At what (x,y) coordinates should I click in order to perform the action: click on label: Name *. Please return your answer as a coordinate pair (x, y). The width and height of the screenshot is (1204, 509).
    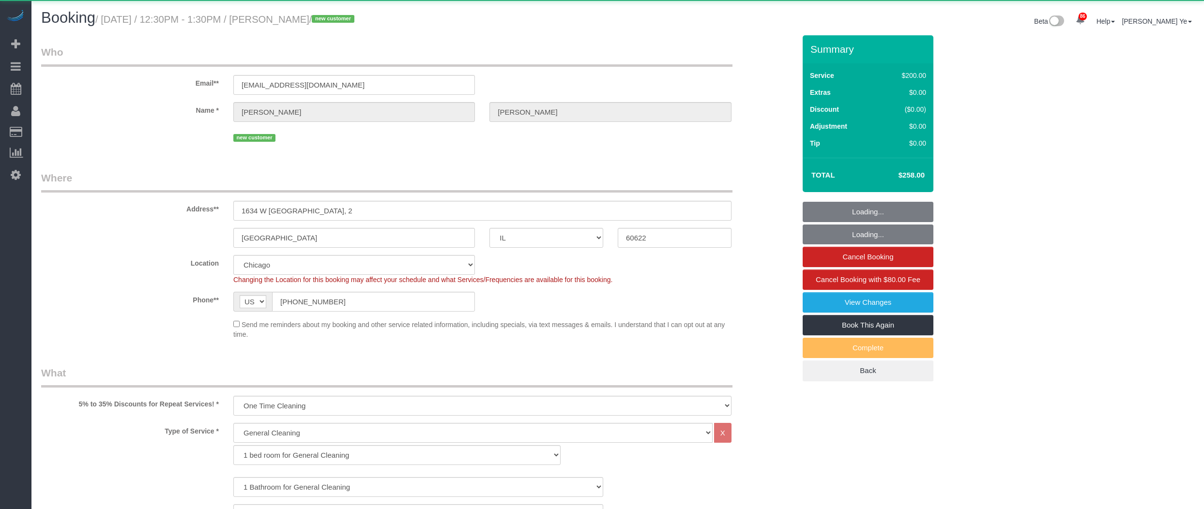
    Looking at the image, I should click on (130, 108).